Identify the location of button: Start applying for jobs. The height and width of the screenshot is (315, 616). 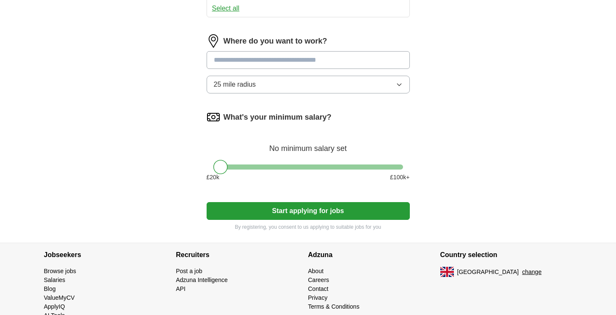
(308, 211).